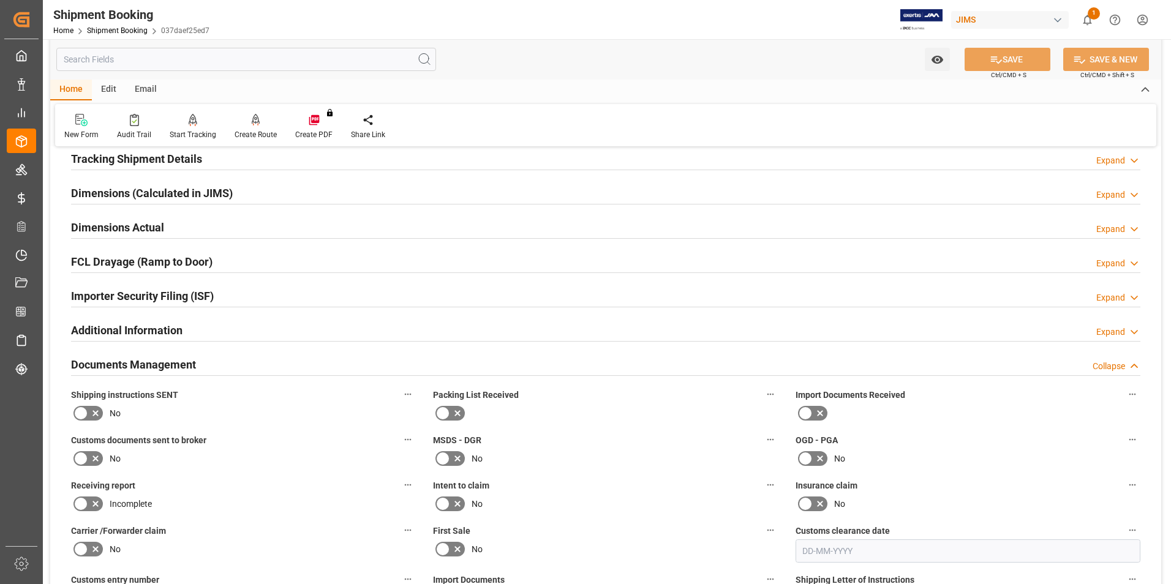 This screenshot has height=584, width=1171. Describe the element at coordinates (826, 486) in the screenshot. I see `span: Insurance claim` at that location.